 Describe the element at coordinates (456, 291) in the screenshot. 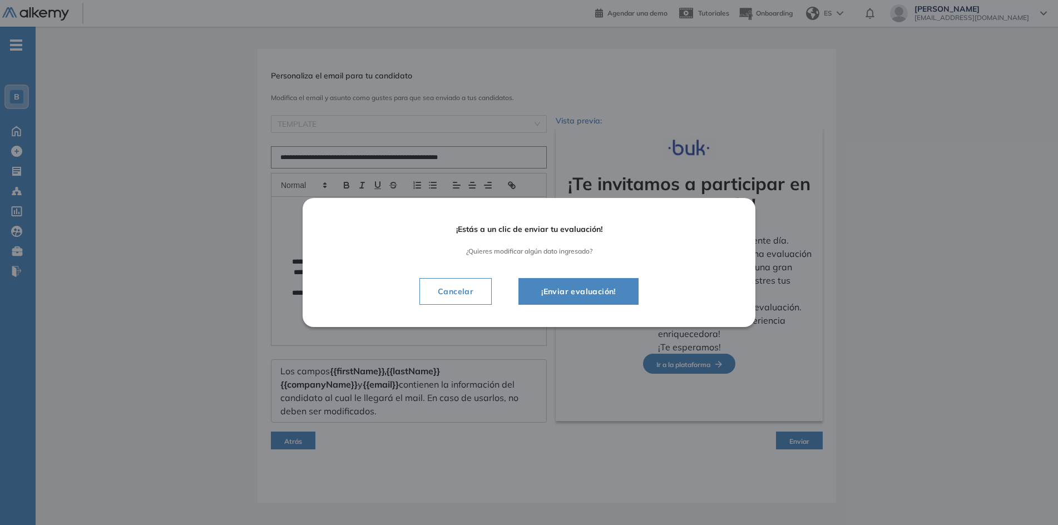

I see `button: Cancelar` at that location.